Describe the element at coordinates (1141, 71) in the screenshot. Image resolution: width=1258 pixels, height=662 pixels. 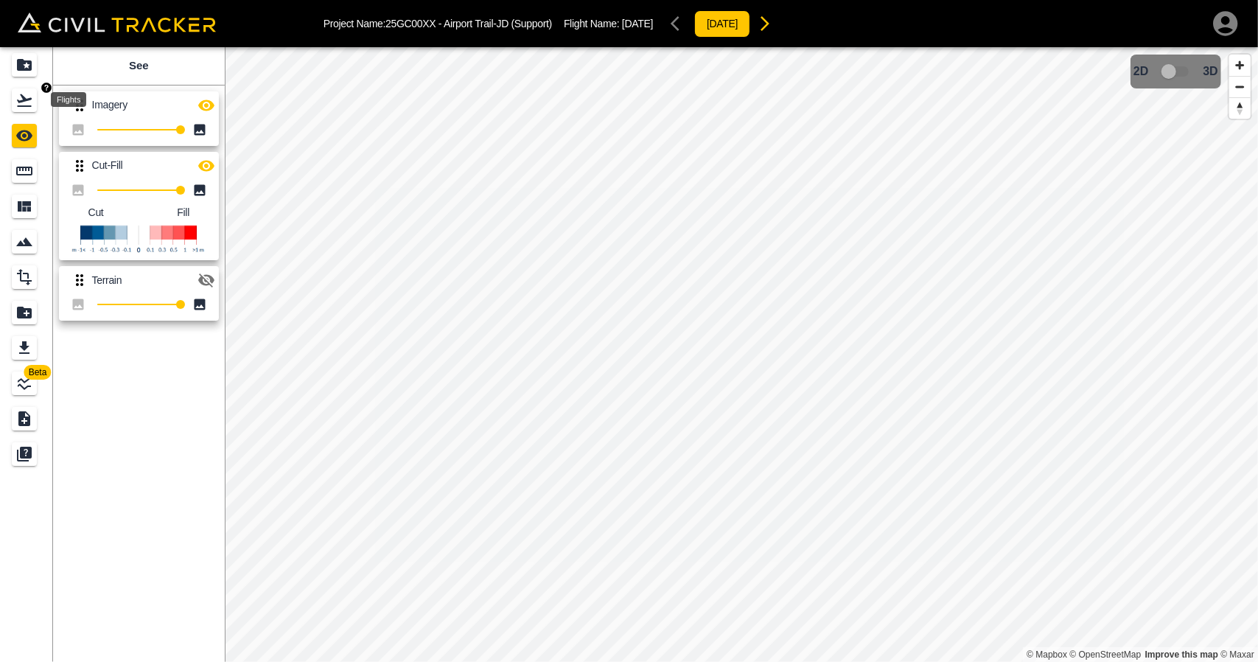
I see `span: 2D` at that location.